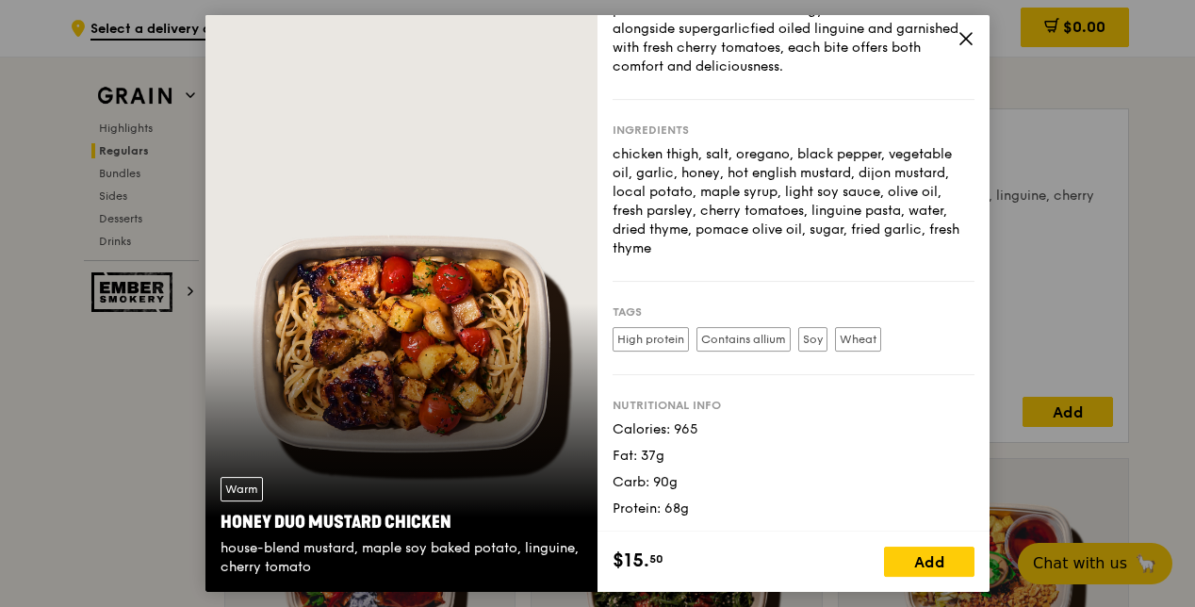 The height and width of the screenshot is (607, 1195). I want to click on div: Fat: 37g, so click(794, 456).